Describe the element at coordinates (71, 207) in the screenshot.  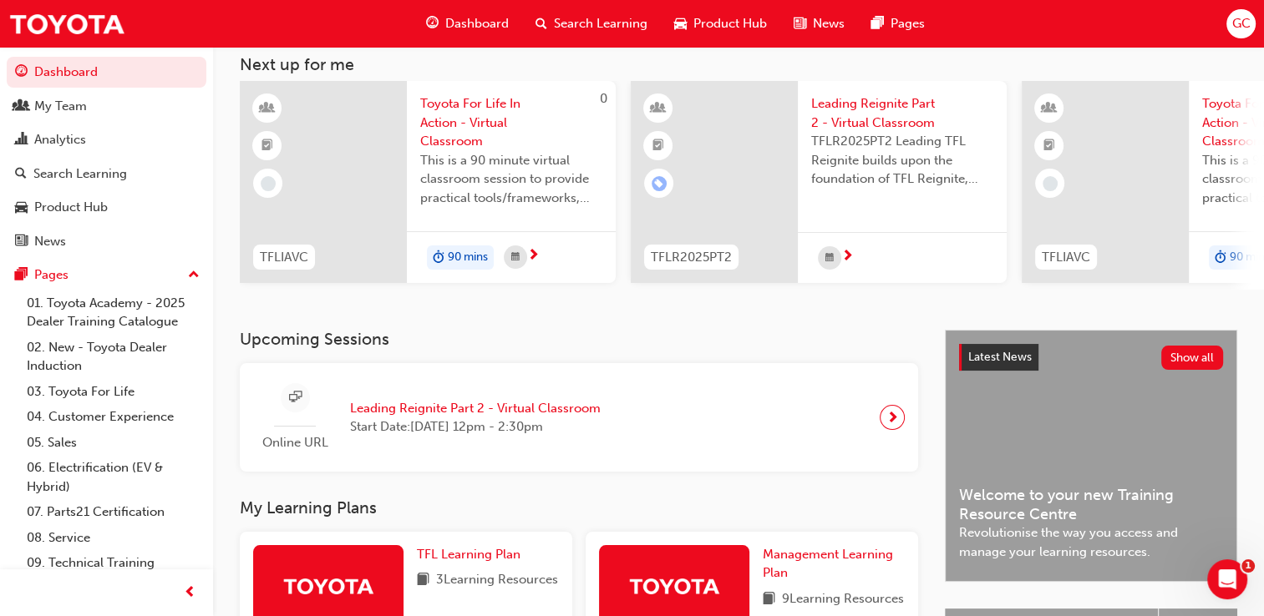
I see `div: Product Hub` at that location.